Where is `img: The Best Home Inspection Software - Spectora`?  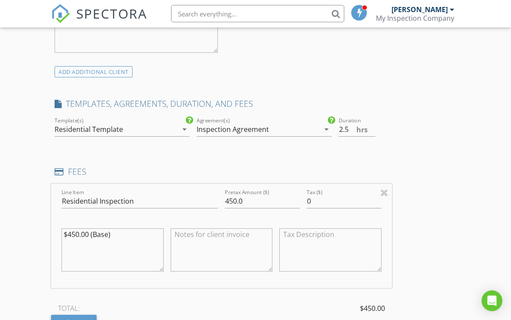
img: The Best Home Inspection Software - Spectora is located at coordinates (61, 14).